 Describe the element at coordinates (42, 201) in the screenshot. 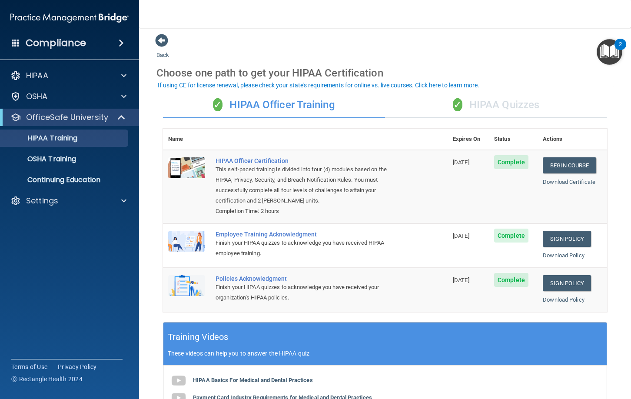

I see `p: Settings` at that location.